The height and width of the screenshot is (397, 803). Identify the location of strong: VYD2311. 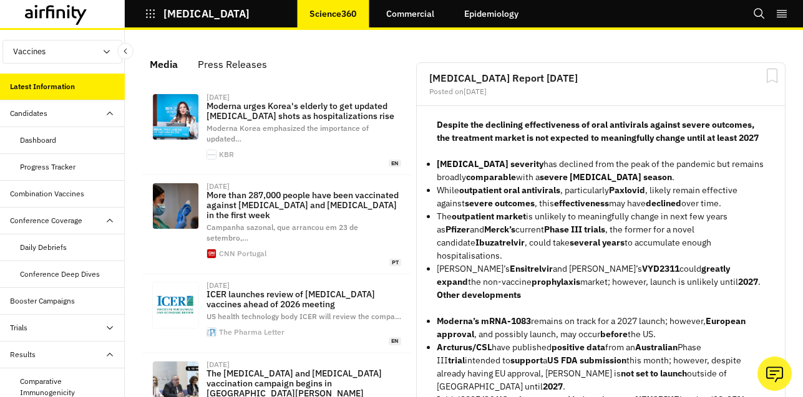
(660, 269).